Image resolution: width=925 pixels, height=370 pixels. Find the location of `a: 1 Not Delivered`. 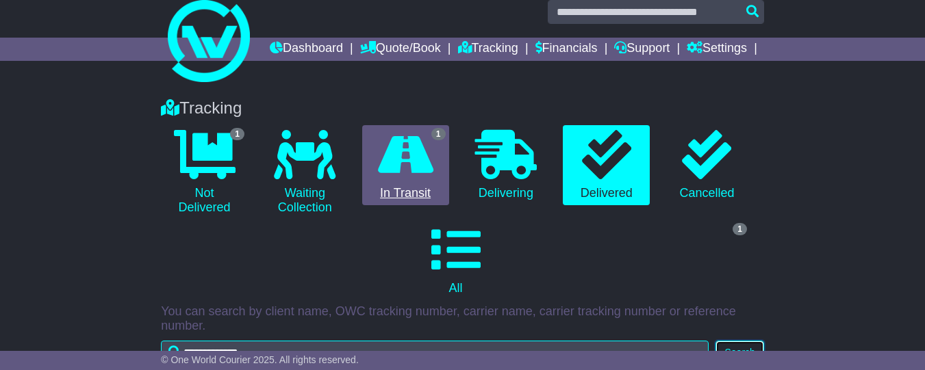

a: 1 Not Delivered is located at coordinates (204, 173).